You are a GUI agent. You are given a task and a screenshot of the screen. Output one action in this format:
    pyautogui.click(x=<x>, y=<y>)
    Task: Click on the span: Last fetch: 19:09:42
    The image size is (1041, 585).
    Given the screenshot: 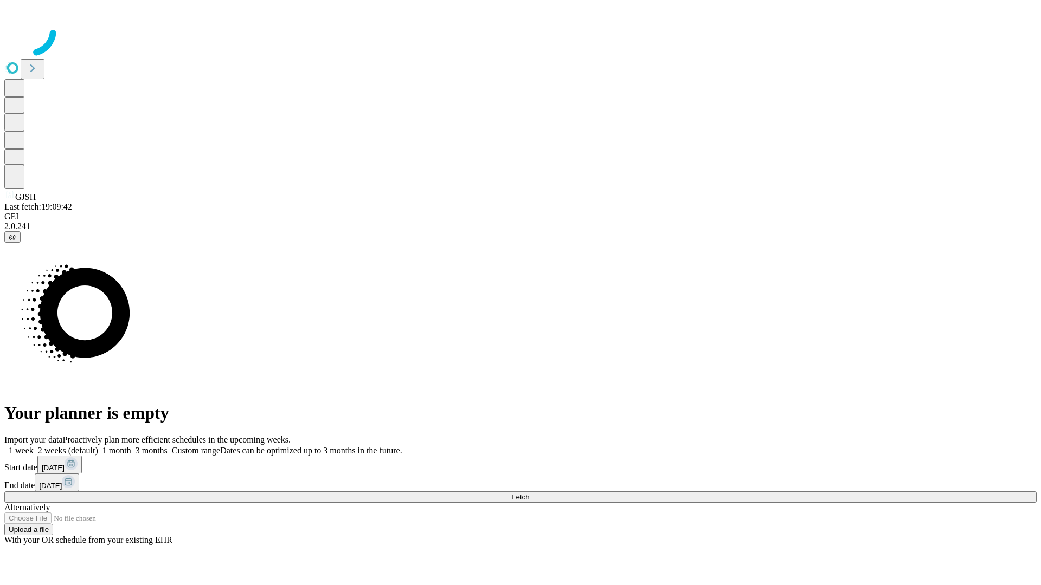 What is the action you would take?
    pyautogui.click(x=38, y=207)
    